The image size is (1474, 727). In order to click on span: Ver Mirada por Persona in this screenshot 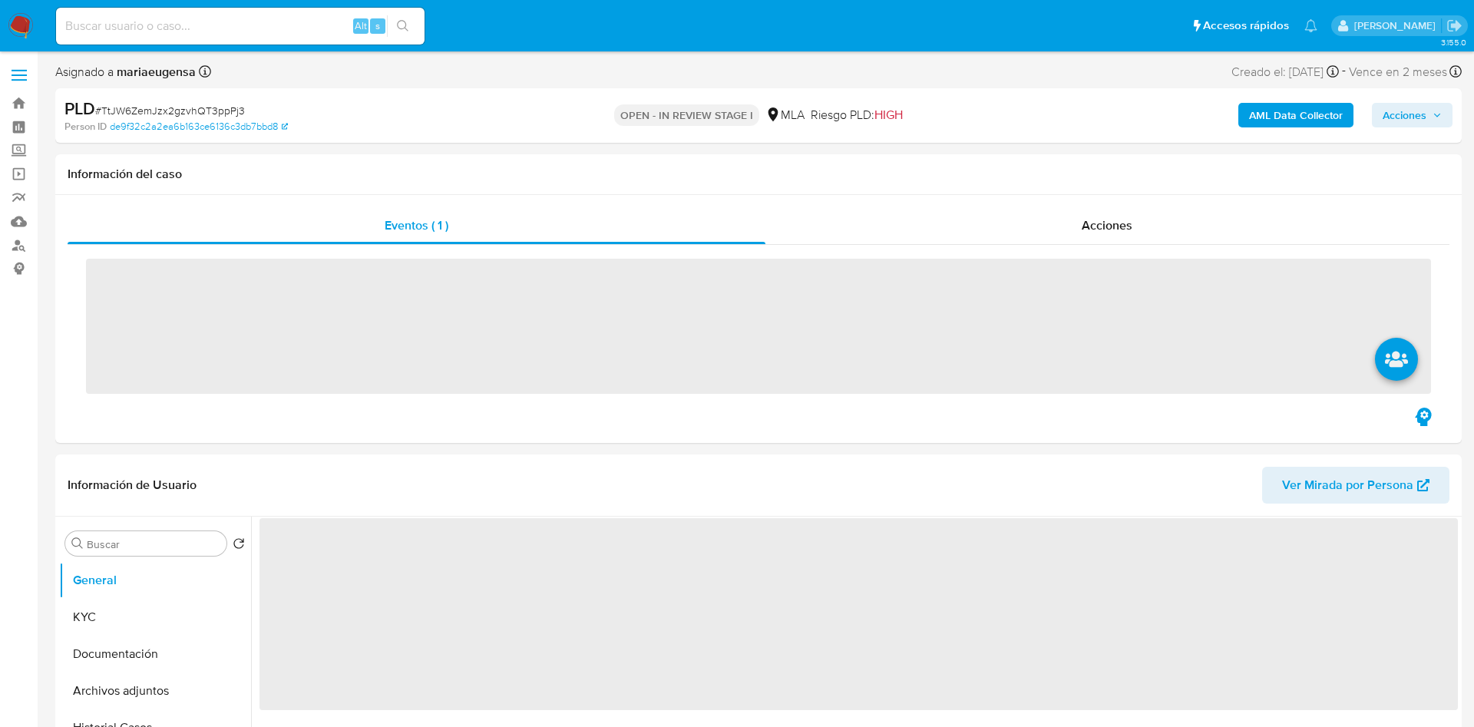, I will do `click(1347, 485)`.